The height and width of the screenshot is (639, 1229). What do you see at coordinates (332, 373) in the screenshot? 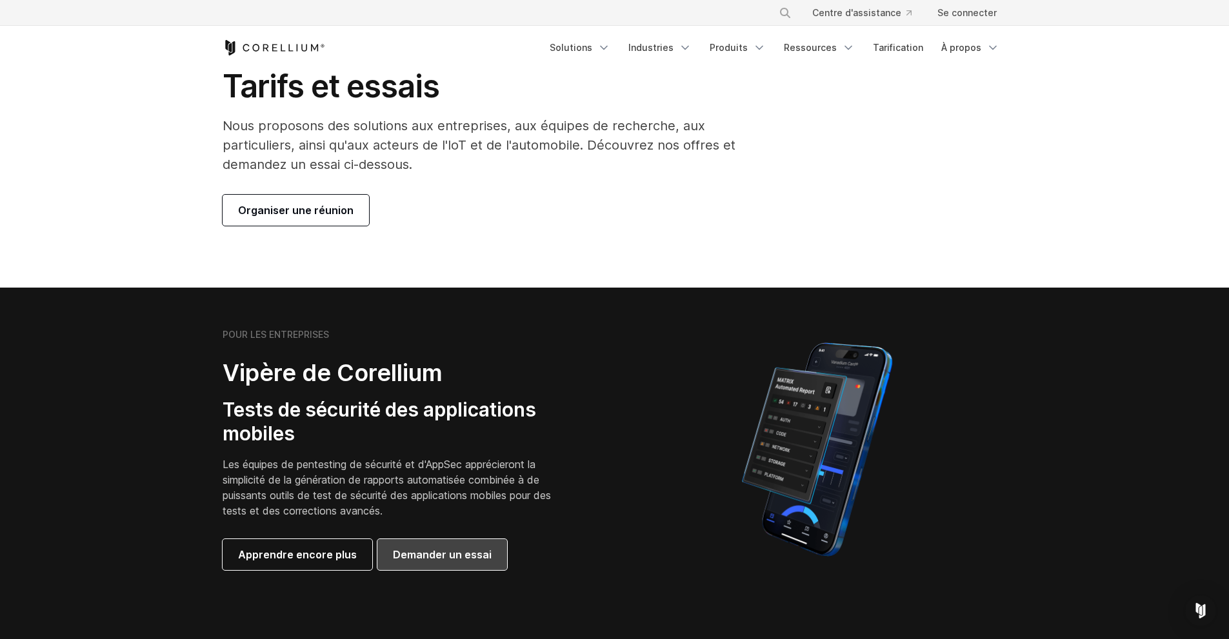
I see `font: Vipère de Corellium` at bounding box center [332, 373].